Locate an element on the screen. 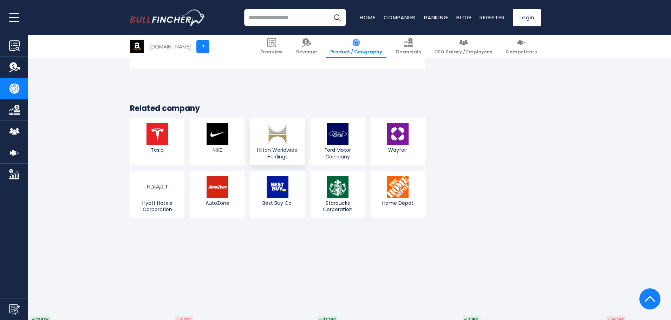  span: Wayfair is located at coordinates (398, 150).